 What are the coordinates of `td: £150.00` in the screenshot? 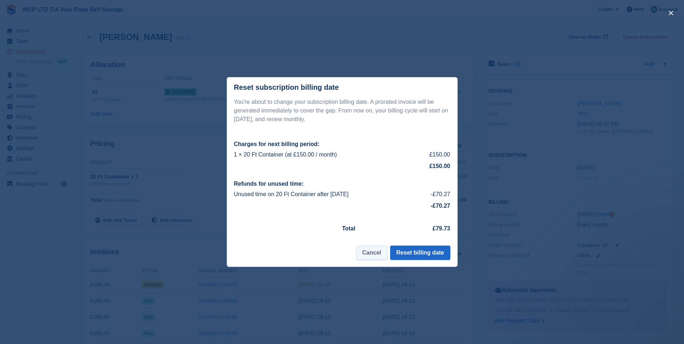 It's located at (432, 155).